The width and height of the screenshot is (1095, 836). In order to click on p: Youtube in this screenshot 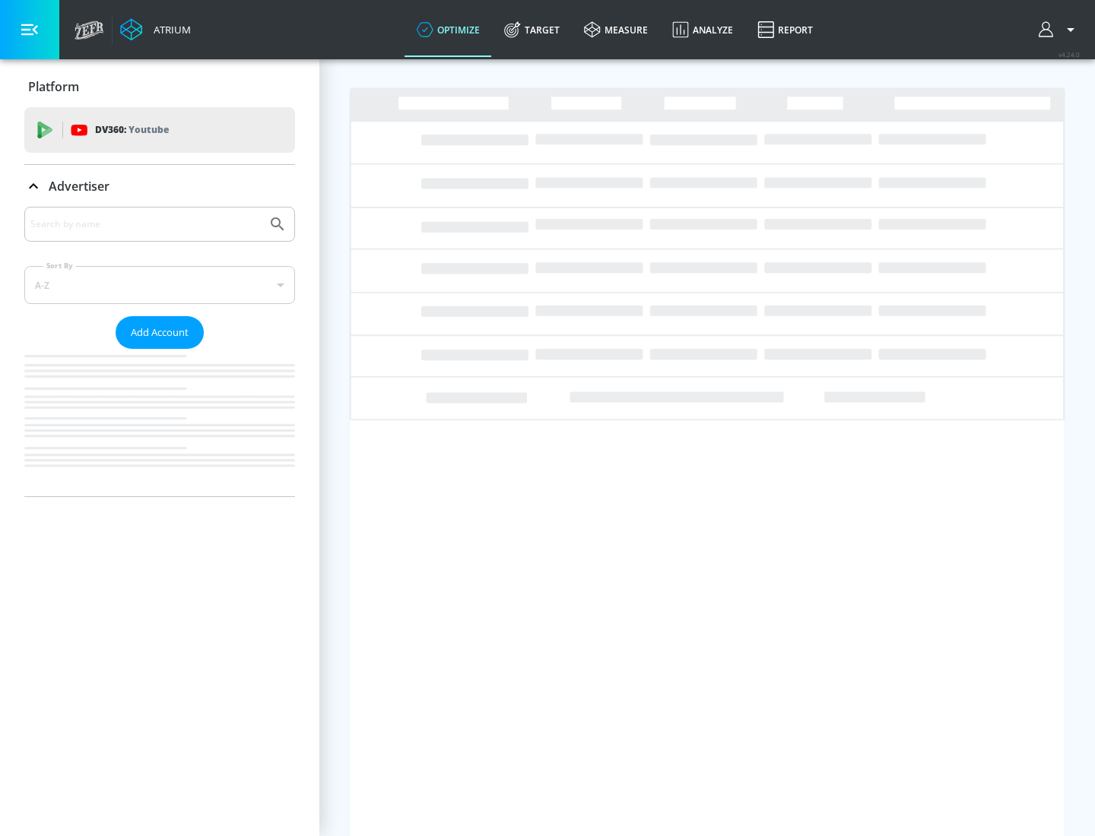, I will do `click(148, 129)`.